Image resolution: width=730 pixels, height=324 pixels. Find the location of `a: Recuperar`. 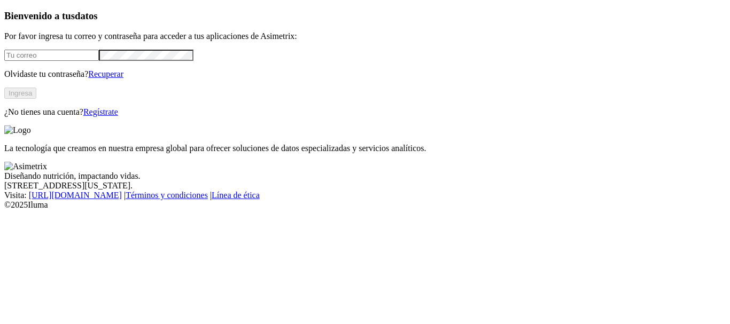

a: Recuperar is located at coordinates (106, 74).